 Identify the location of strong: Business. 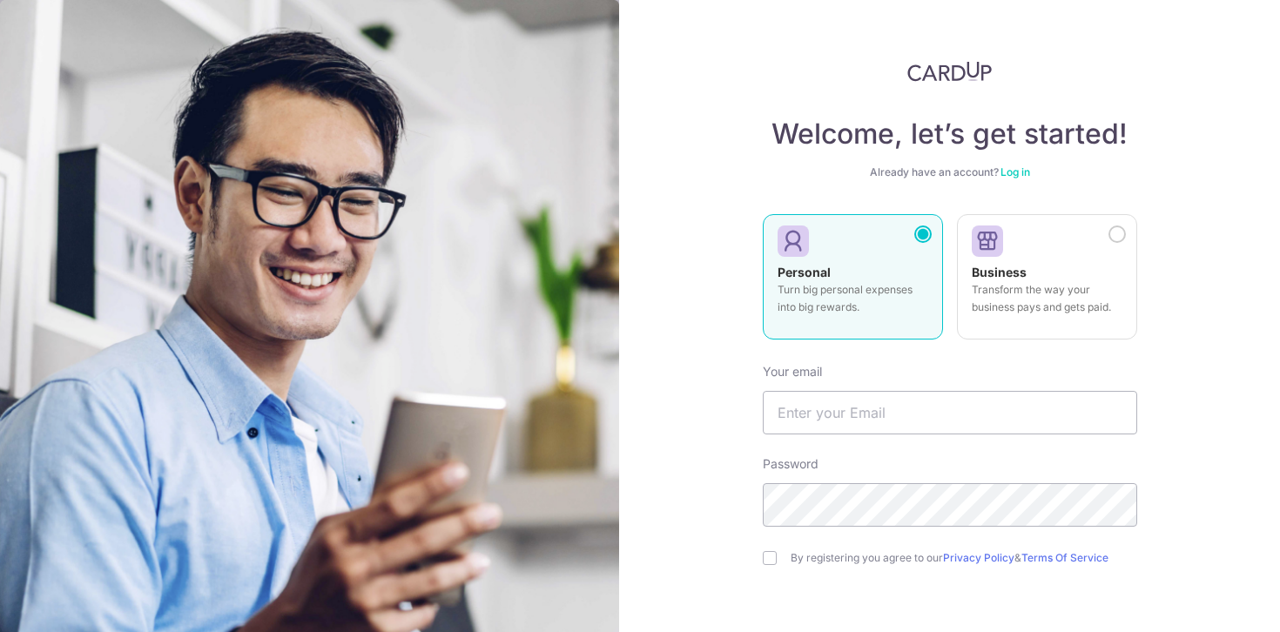
(998, 272).